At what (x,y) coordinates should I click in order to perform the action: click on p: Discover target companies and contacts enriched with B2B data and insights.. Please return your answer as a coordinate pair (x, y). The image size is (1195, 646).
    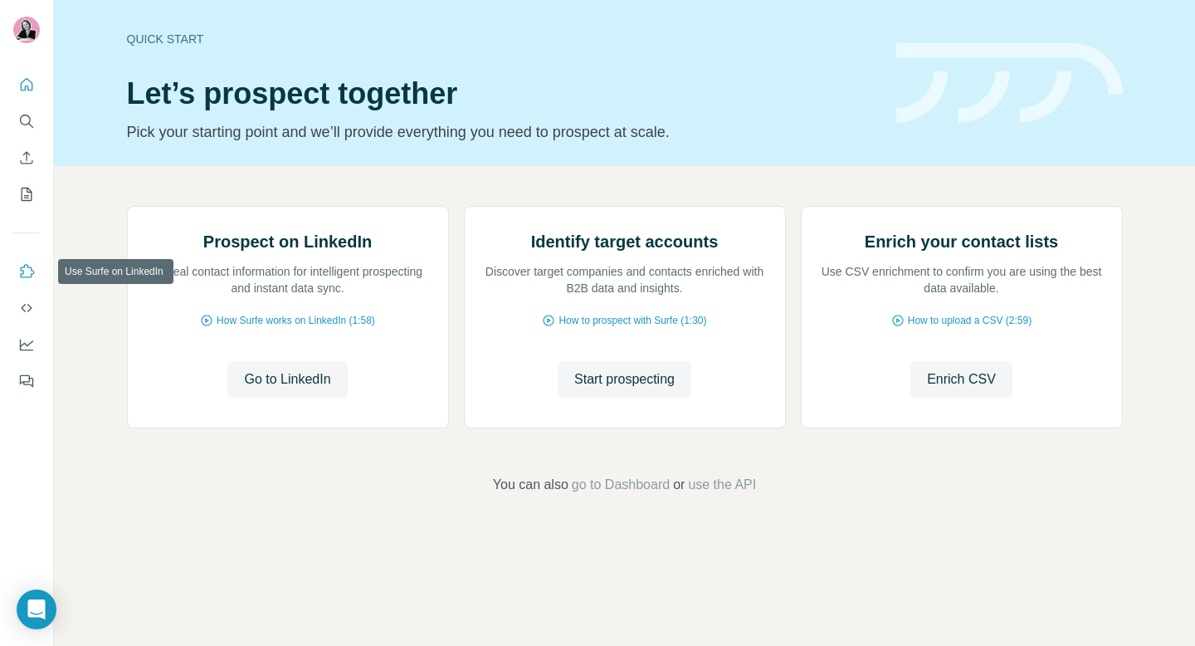
    Looking at the image, I should click on (625, 280).